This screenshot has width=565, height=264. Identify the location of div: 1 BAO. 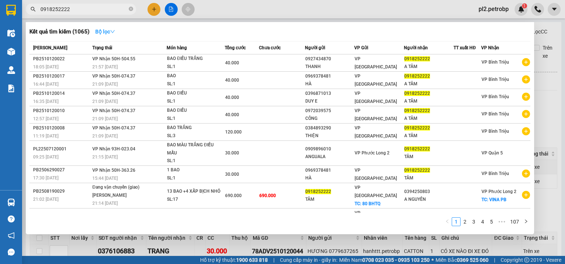
(195, 170).